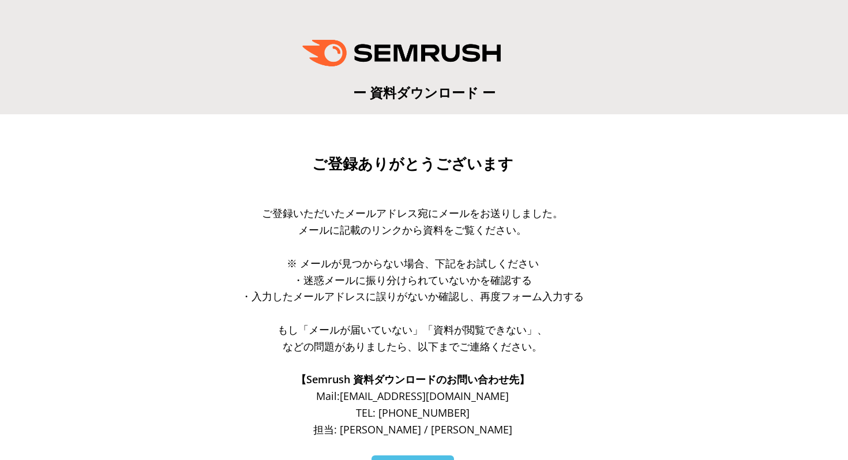 The height and width of the screenshot is (460, 848). I want to click on span: ・迷惑メールに振り分けられていないかを確認する, so click(413, 280).